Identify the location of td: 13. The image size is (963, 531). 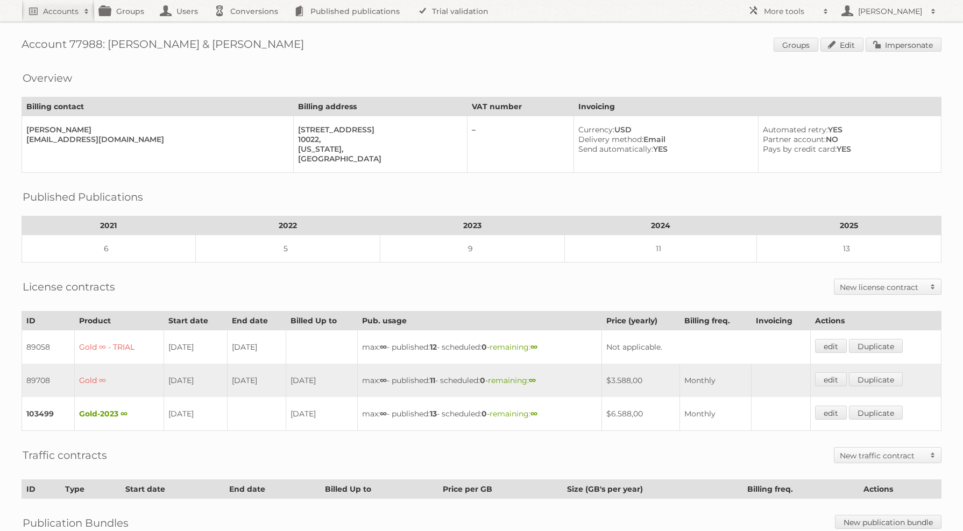
(848, 248).